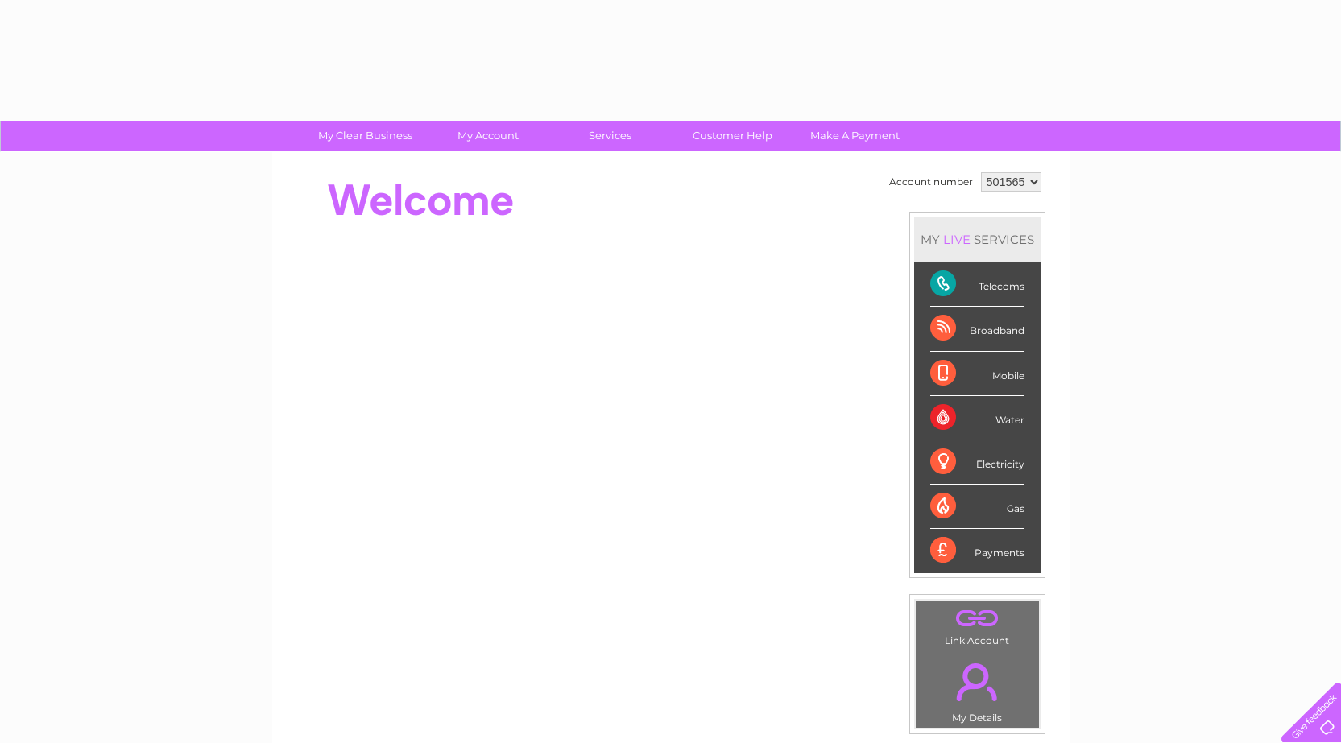 This screenshot has height=743, width=1341. What do you see at coordinates (957, 239) in the screenshot?
I see `div: LIVE` at bounding box center [957, 239].